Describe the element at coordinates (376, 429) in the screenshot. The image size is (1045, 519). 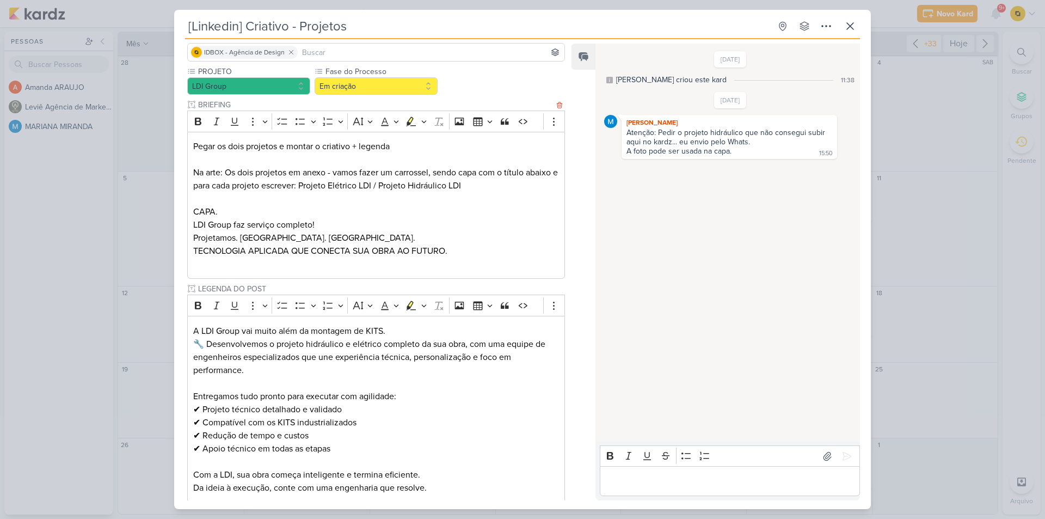
I see `p: Entregamos tudo pronto para executar com agilidade: ✔ Projeto técnico detalhado e validado ✔ Comp...` at that location.